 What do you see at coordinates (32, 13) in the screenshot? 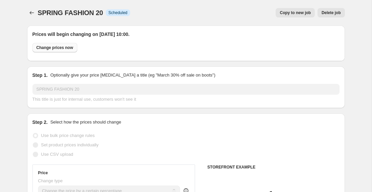
I see `button: Price change jobs` at bounding box center [32, 13].